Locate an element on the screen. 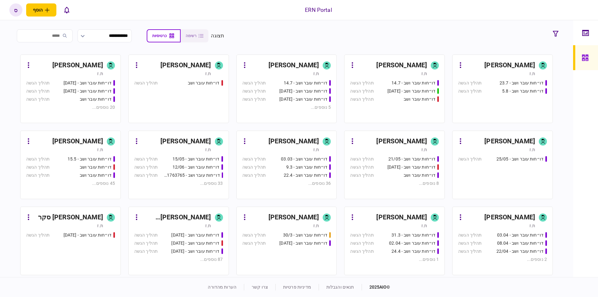  div: דו״חות עובר ושב - 12/06 is located at coordinates (196, 167).